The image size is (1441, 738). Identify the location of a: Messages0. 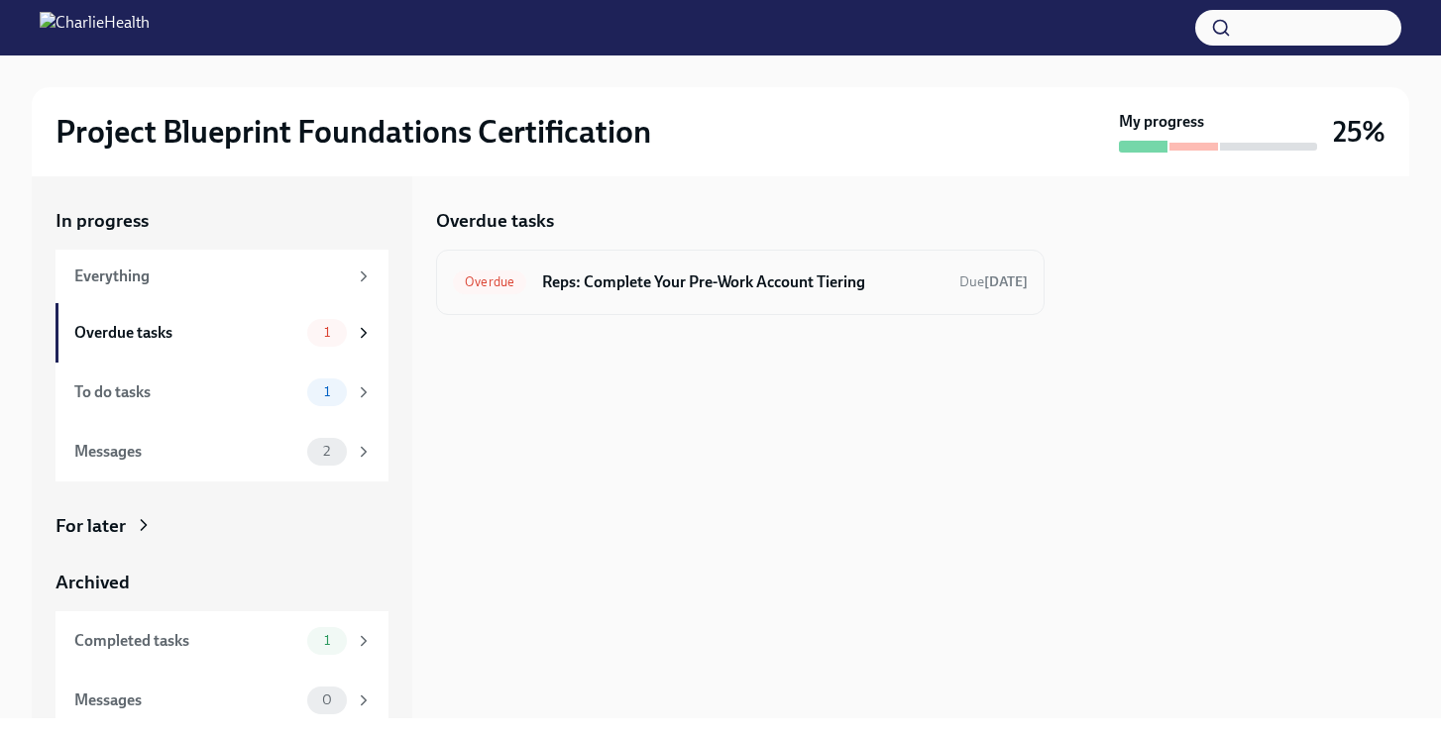
(222, 701).